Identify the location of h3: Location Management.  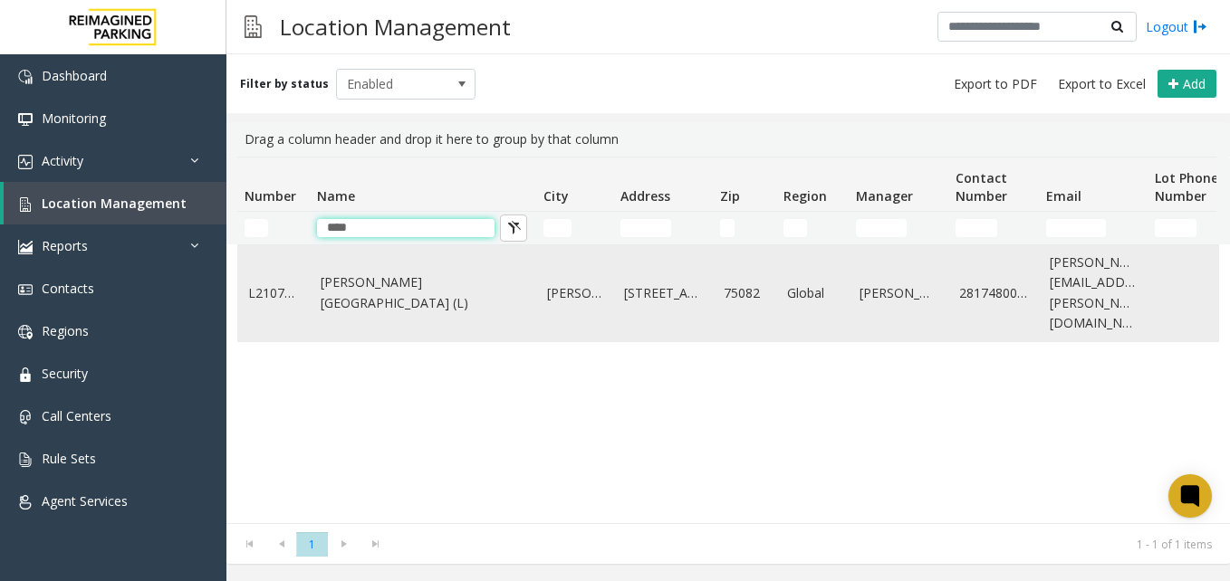
(395, 26).